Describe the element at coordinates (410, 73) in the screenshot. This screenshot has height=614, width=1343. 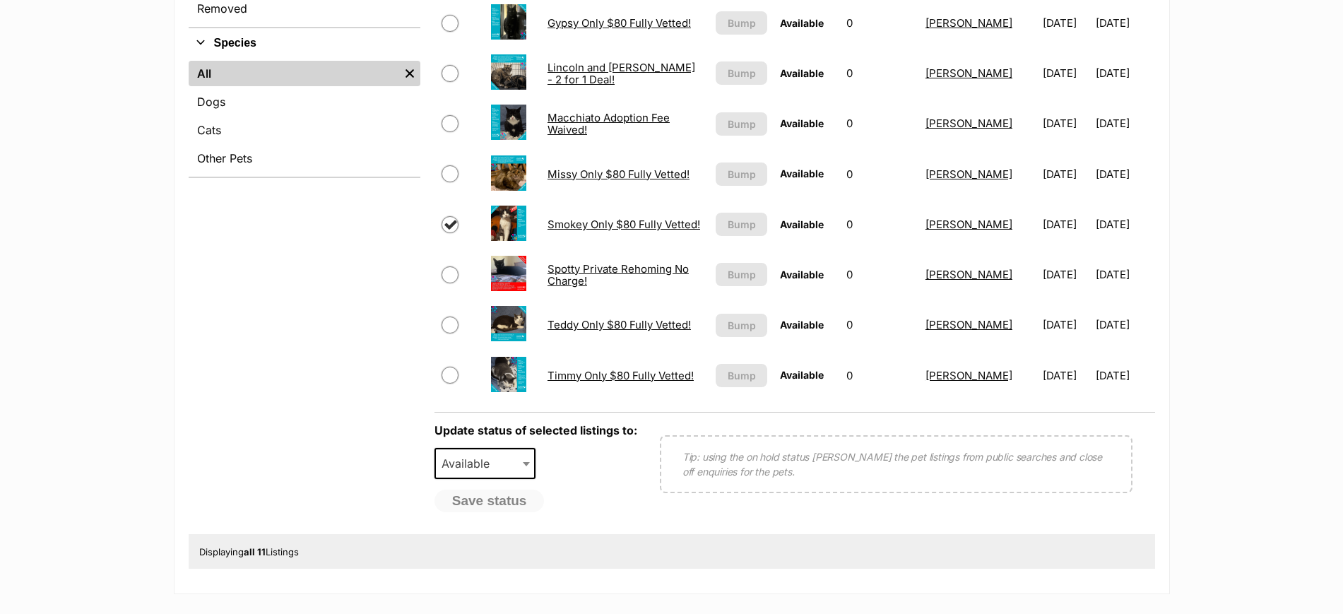
I see `a: Remove filter` at that location.